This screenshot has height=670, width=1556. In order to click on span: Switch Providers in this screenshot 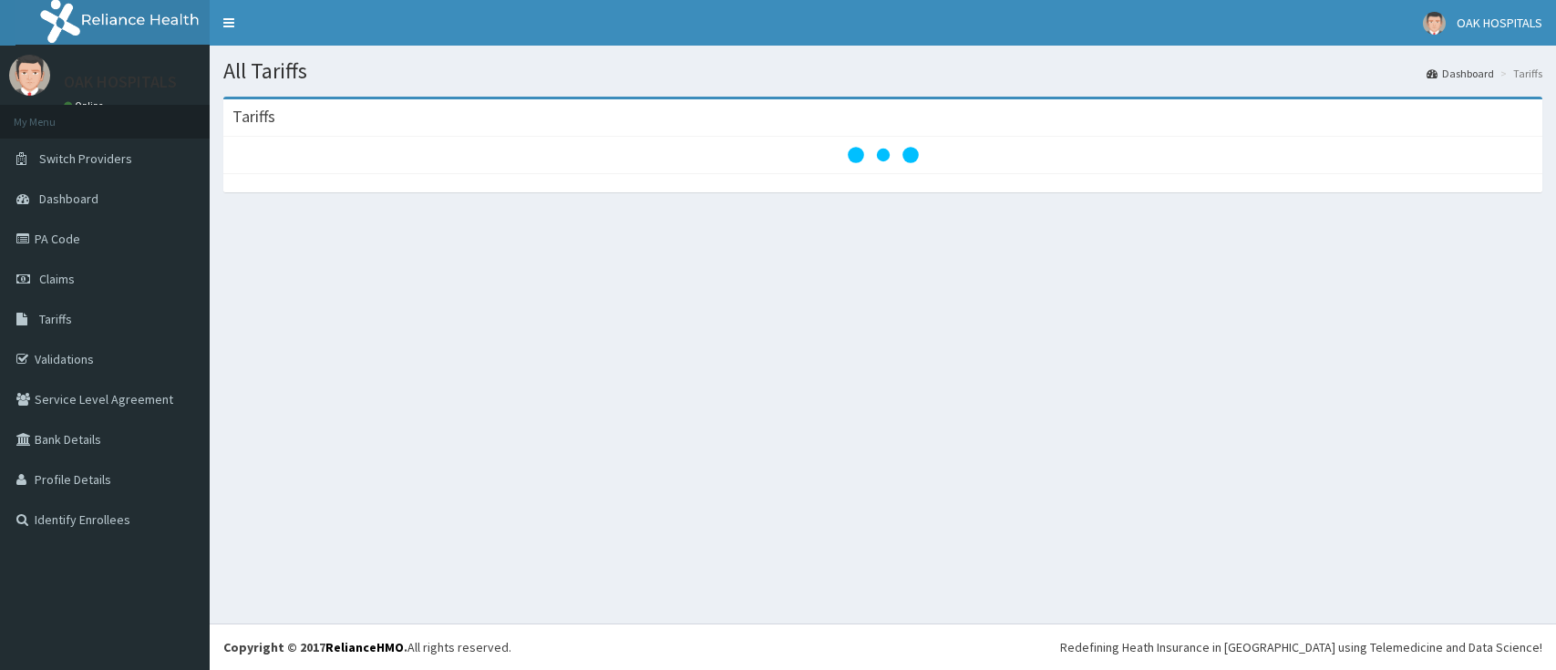, I will do `click(86, 159)`.